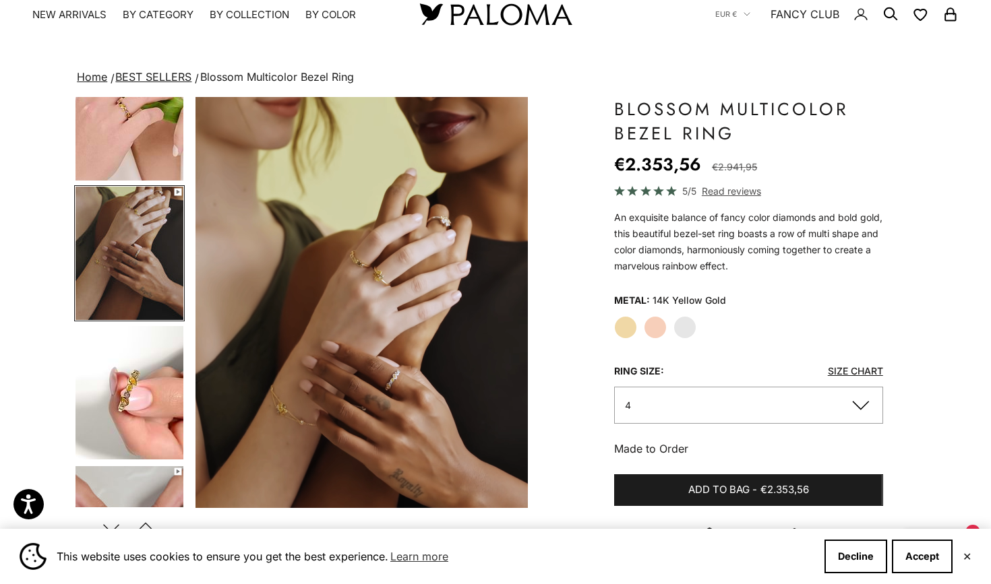 Image resolution: width=991 pixels, height=584 pixels. I want to click on span: Read reviews, so click(731, 191).